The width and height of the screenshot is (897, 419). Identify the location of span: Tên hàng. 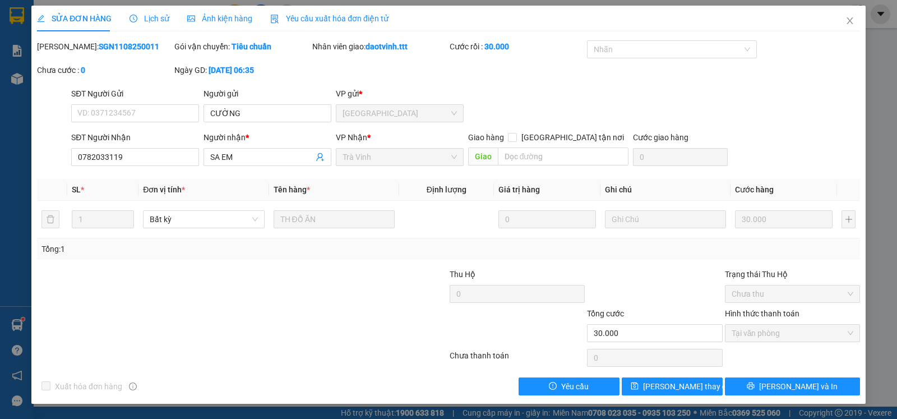
(292, 190).